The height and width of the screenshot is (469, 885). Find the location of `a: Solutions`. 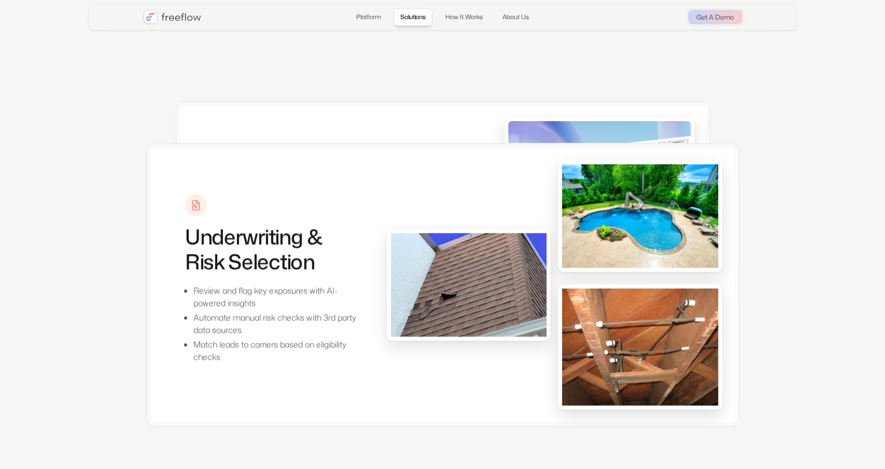

a: Solutions is located at coordinates (412, 17).